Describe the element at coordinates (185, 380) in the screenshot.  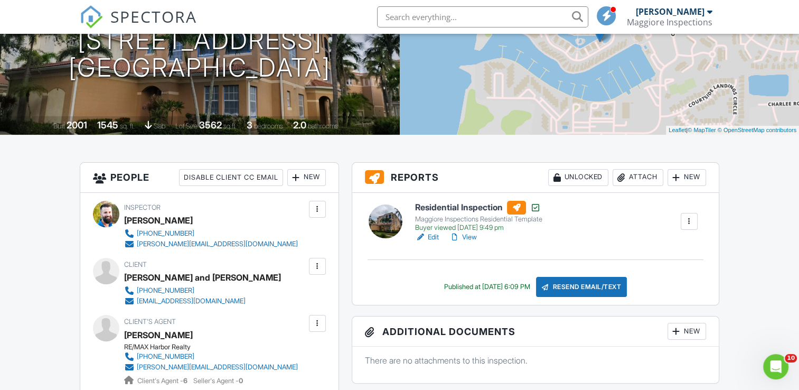
I see `strong: 6` at that location.